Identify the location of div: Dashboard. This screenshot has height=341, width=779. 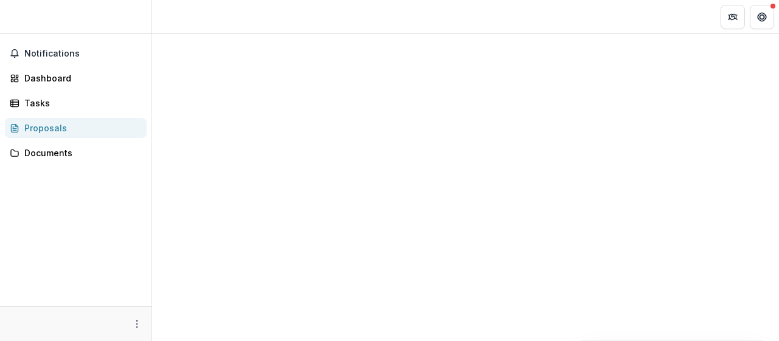
(80, 78).